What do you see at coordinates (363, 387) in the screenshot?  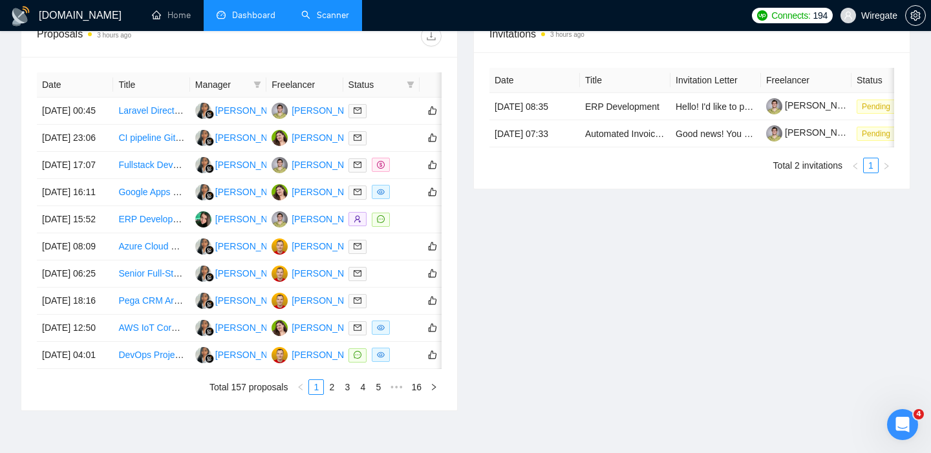 I see `li: 4` at bounding box center [363, 387].